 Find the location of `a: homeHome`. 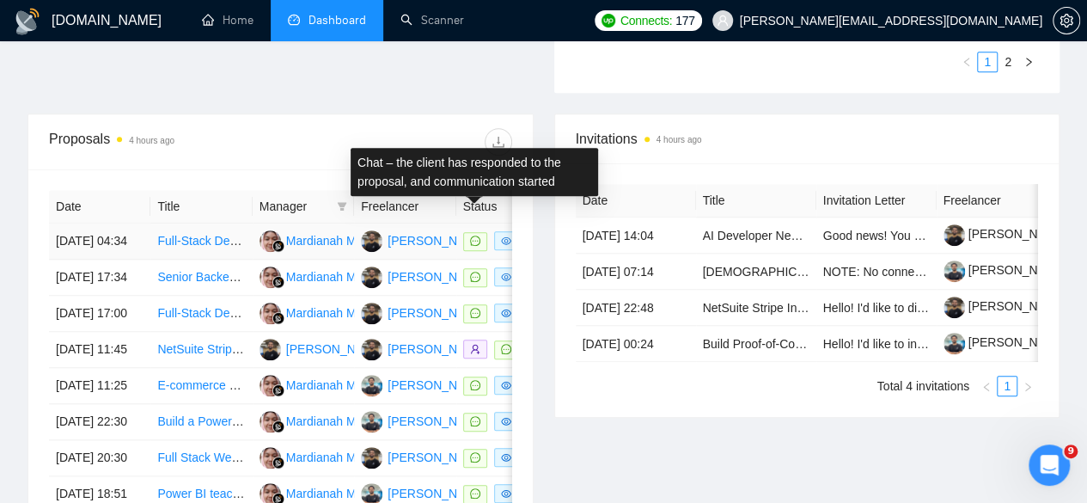

a: homeHome is located at coordinates (228, 20).